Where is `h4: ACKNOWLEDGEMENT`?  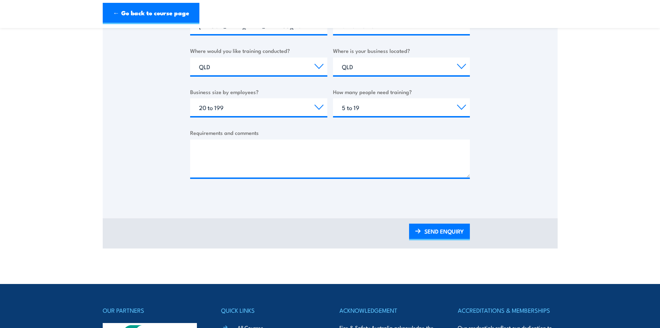 h4: ACKNOWLEDGEMENT is located at coordinates (389, 311).